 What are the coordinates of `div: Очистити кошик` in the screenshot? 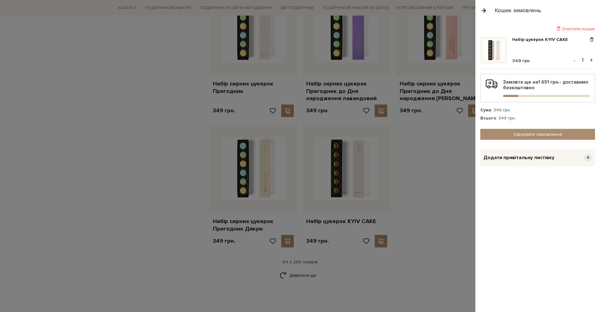 It's located at (537, 29).